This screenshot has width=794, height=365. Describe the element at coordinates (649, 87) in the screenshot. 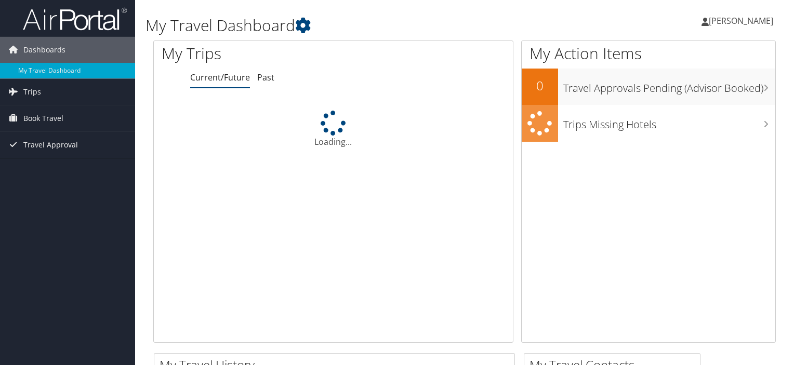

I see `a: 0Travel Approvals Pending (Advisor Booked)` at that location.